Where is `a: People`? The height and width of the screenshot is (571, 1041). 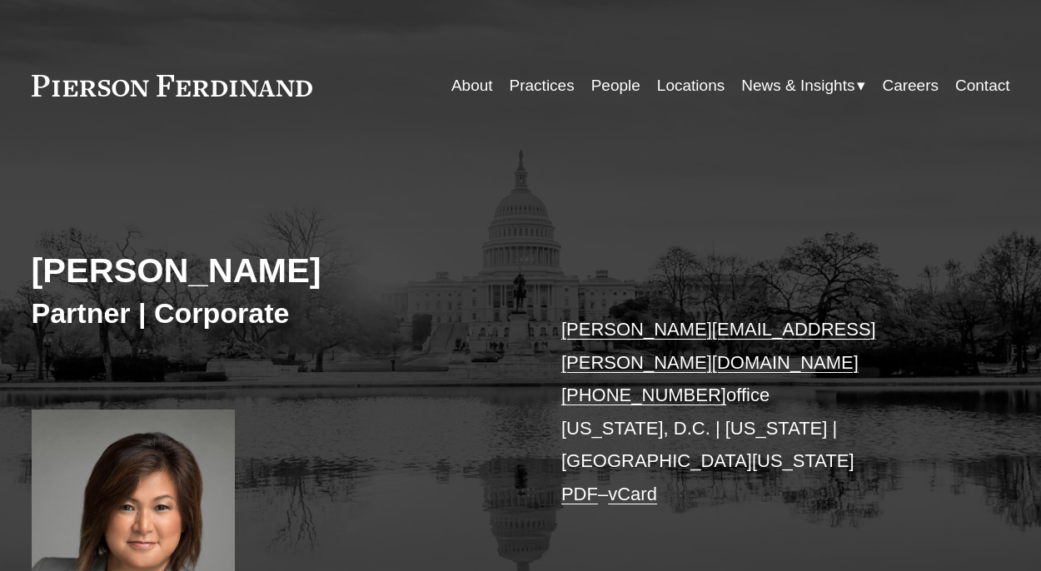 a: People is located at coordinates (615, 86).